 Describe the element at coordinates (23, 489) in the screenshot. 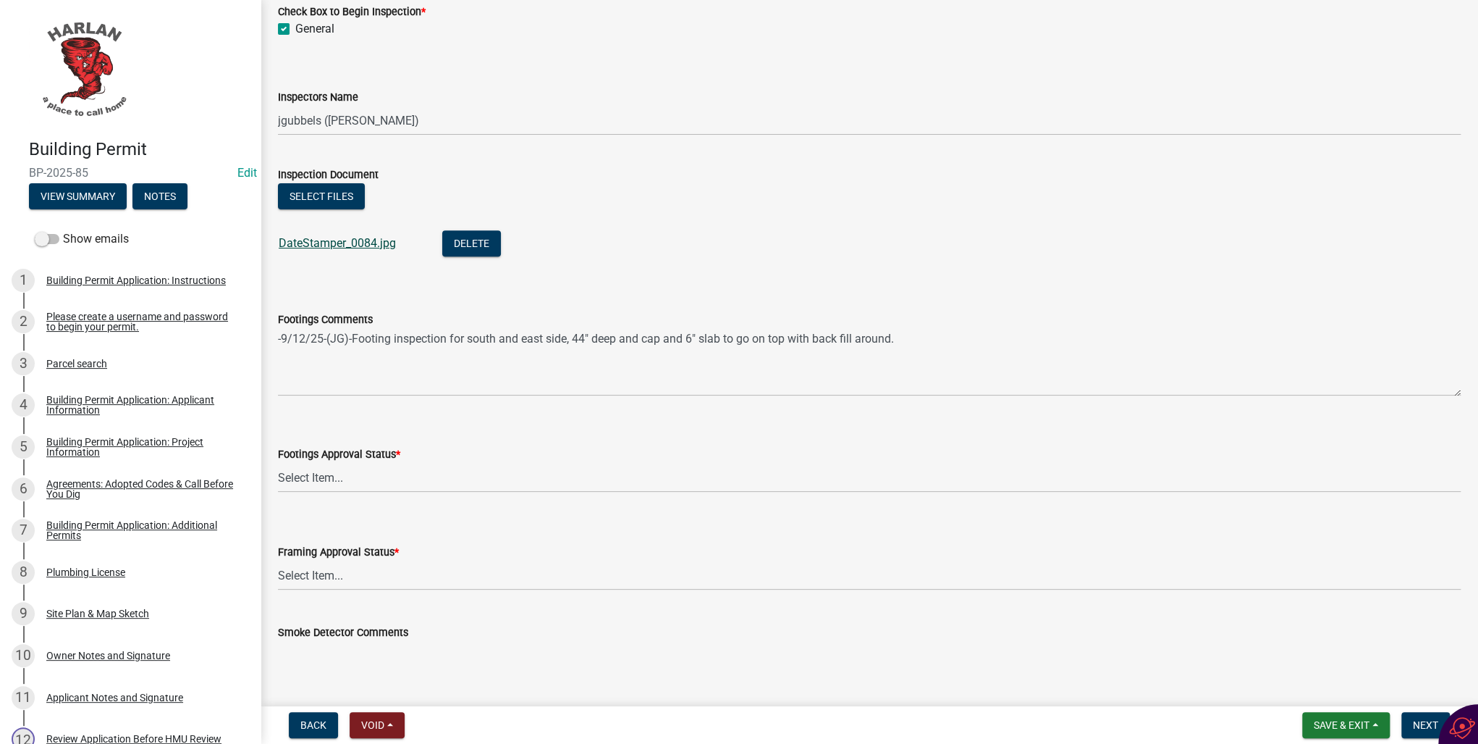

I see `div: 6` at that location.